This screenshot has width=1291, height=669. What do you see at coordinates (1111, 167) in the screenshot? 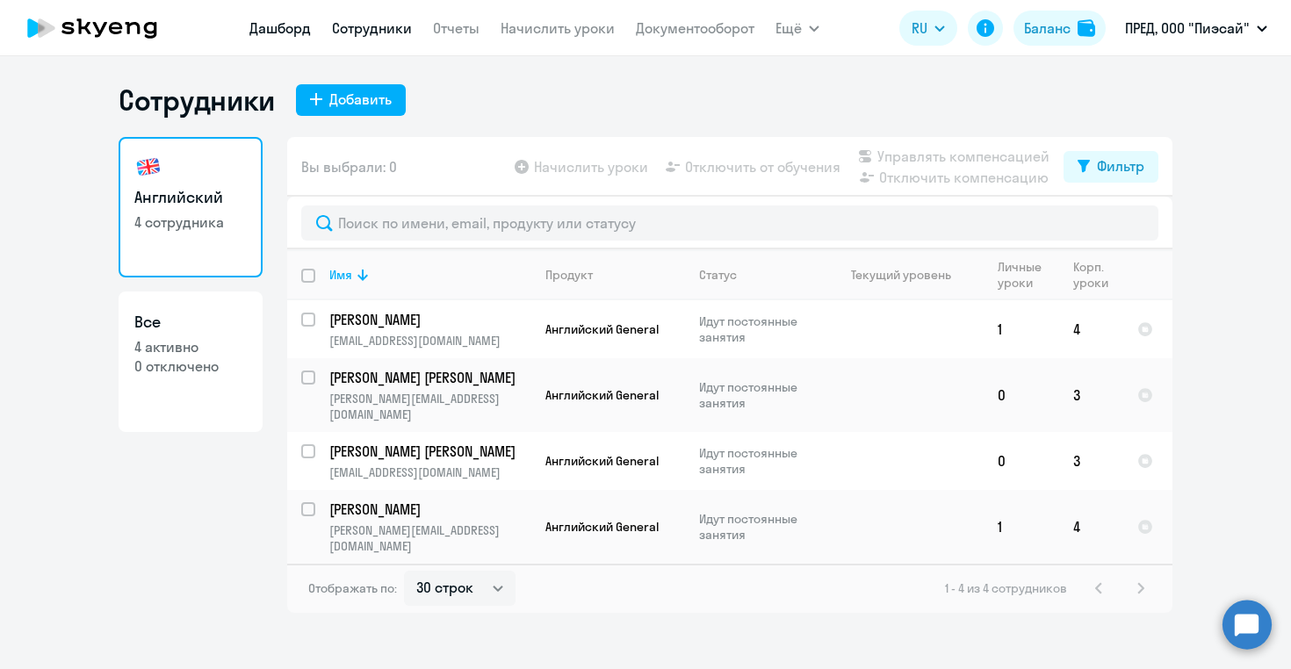
I see `button: Фильтр` at bounding box center [1111, 167].